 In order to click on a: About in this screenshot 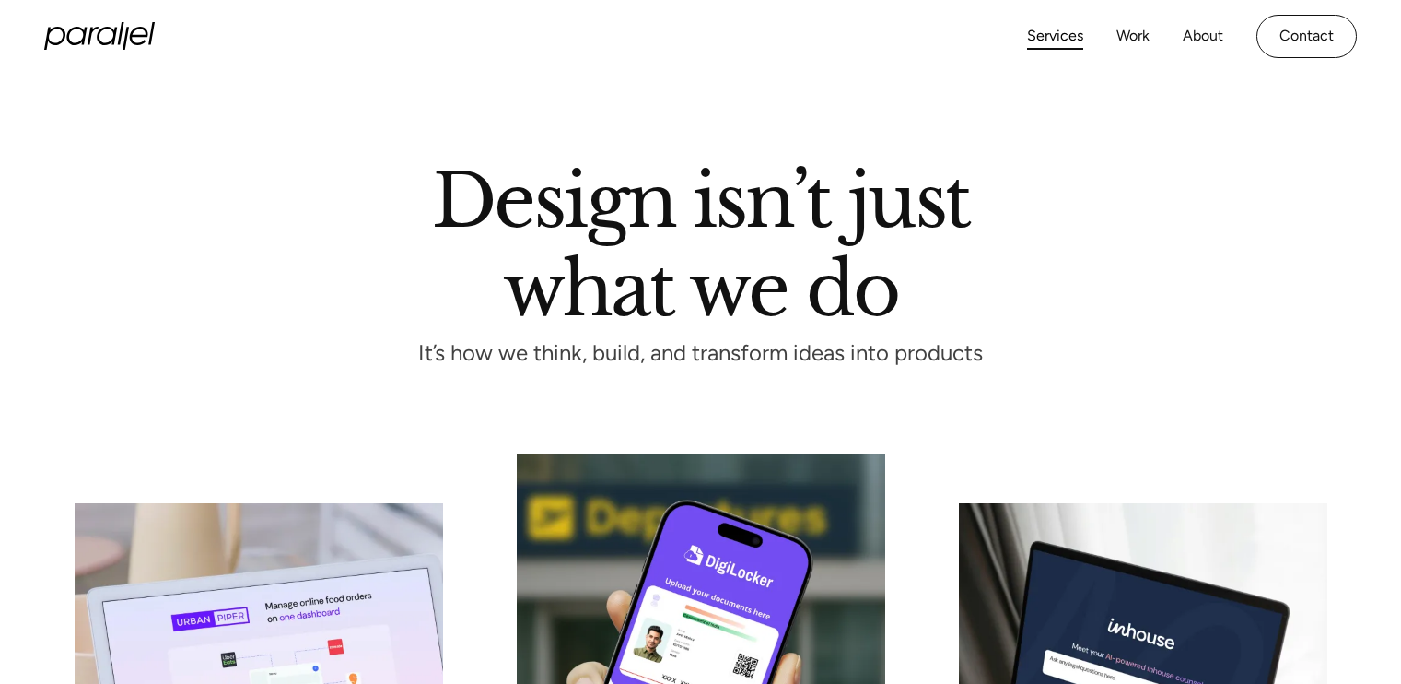, I will do `click(1203, 36)`.